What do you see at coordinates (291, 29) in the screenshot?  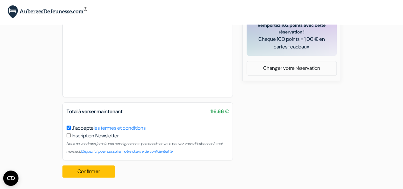 I see `span: Remportez 102 points avec cette réservation !` at bounding box center [291, 29].